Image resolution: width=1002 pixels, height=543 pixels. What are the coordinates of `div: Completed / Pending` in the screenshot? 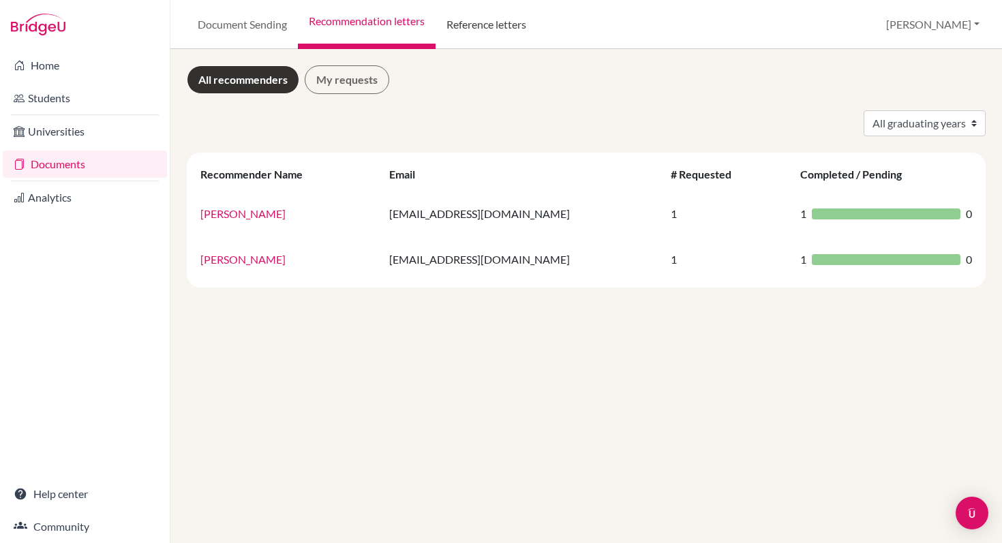 It's located at (857, 174).